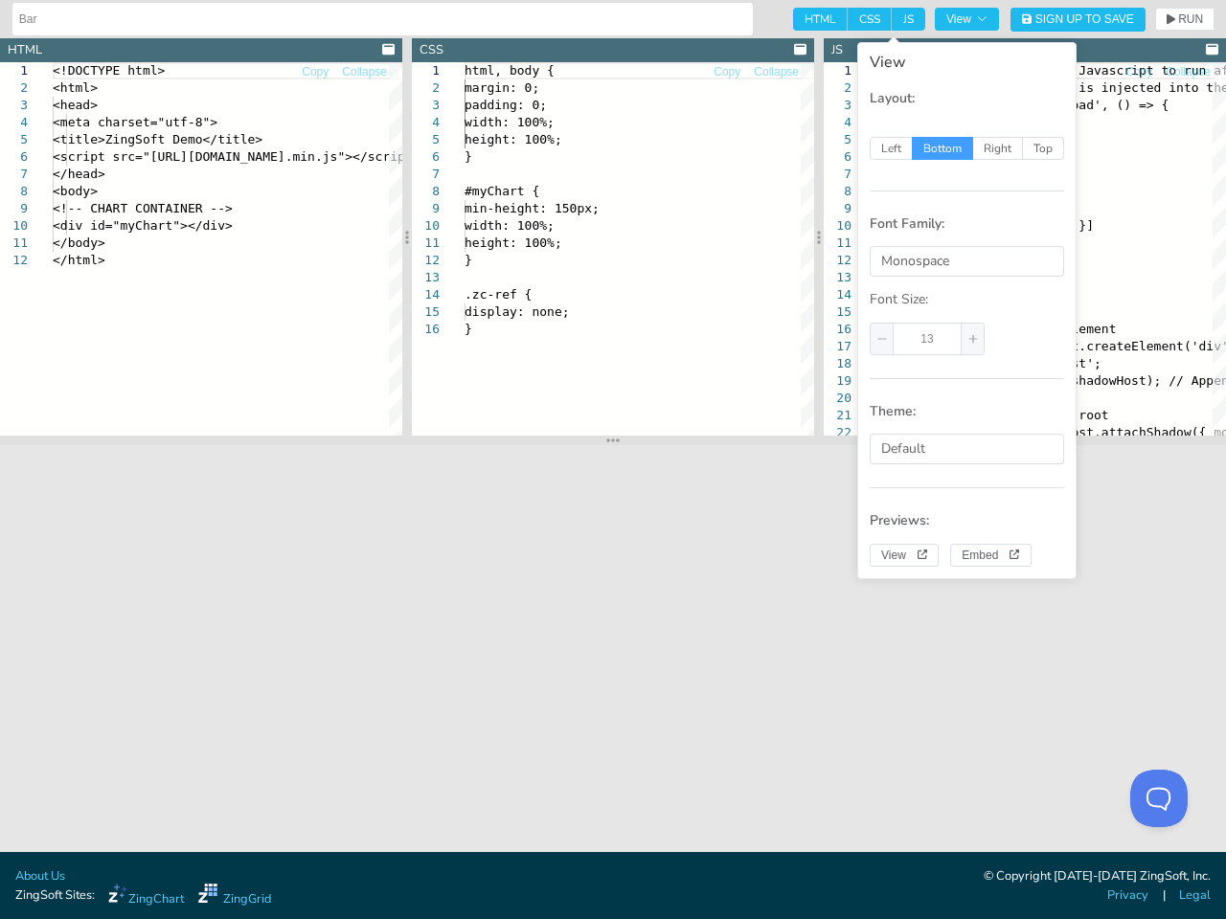 The height and width of the screenshot is (919, 1226). Describe the element at coordinates (966, 99) in the screenshot. I see `p: Layout:` at that location.